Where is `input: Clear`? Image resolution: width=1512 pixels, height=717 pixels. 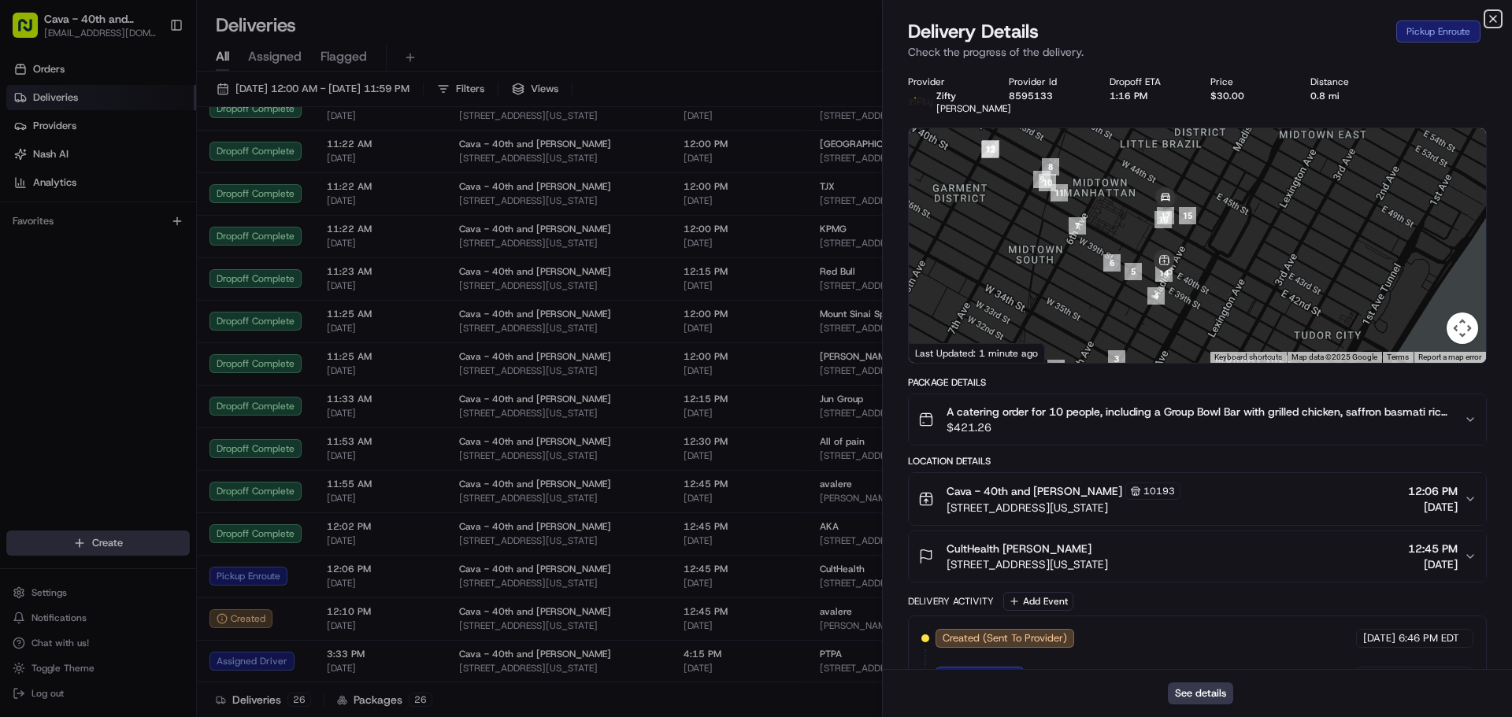
input: Clear is located at coordinates (150, 109).